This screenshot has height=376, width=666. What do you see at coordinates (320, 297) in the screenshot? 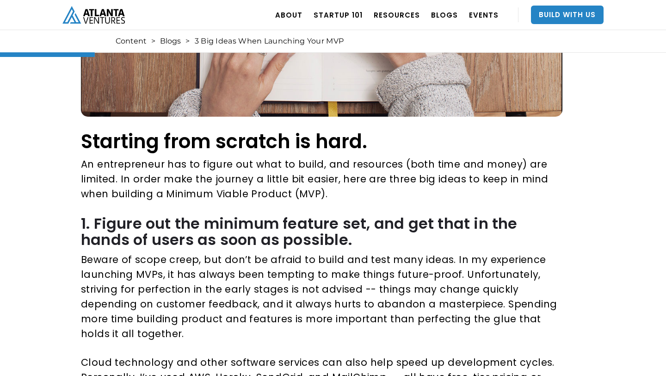
I see `p: Beware of scope creep, but don’t be afraid to build and test many ideas. In my experience launchi...` at bounding box center [320, 297].